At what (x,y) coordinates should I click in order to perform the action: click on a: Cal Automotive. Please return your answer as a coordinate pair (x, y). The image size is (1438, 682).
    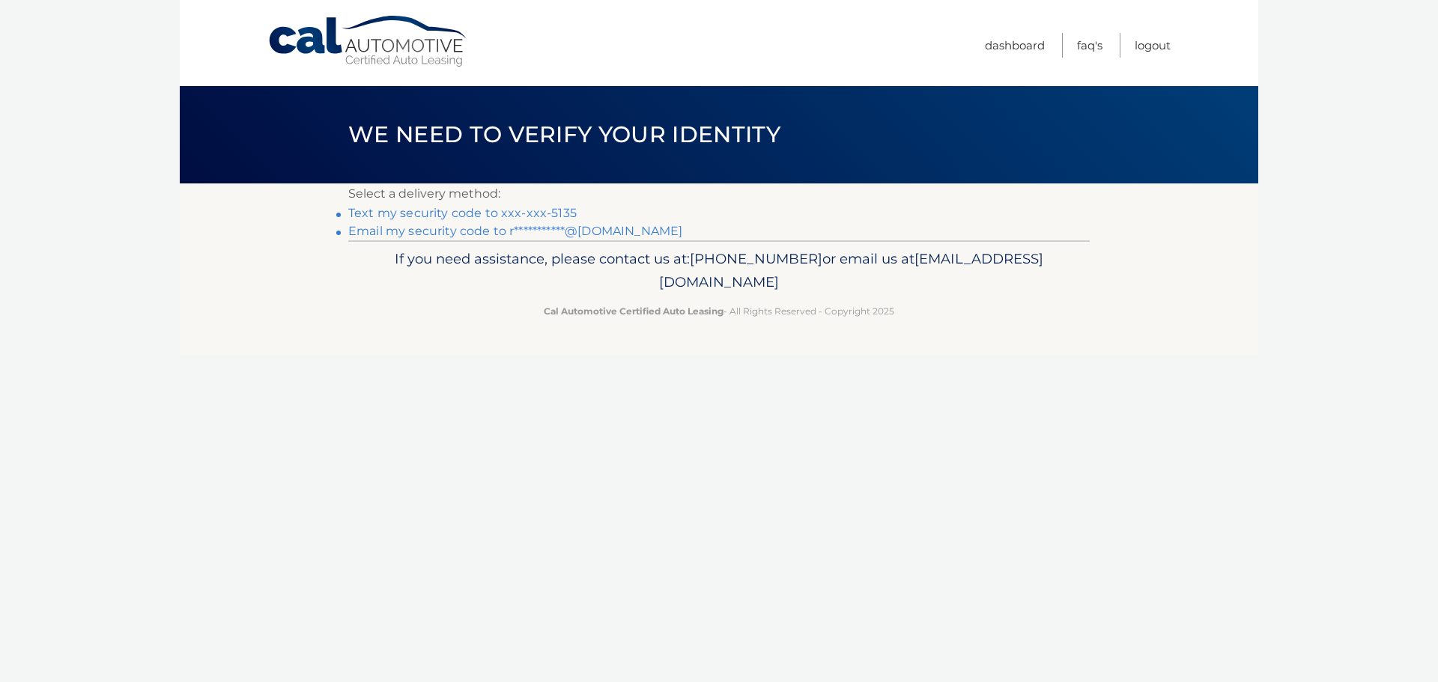
    Looking at the image, I should click on (368, 41).